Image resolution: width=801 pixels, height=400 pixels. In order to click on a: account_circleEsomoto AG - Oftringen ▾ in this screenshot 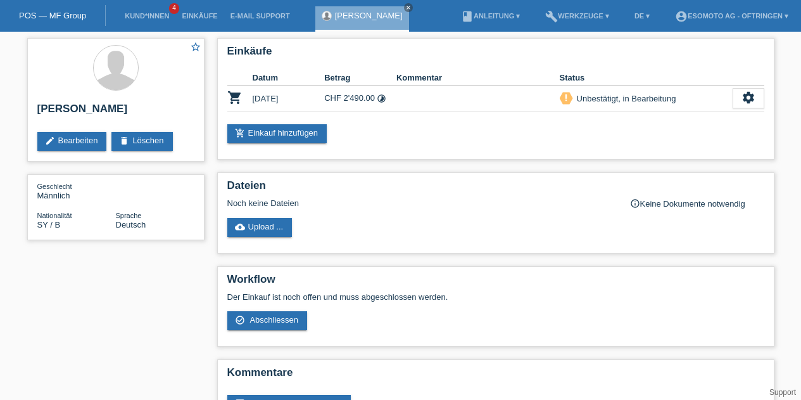, I will do `click(731, 16)`.